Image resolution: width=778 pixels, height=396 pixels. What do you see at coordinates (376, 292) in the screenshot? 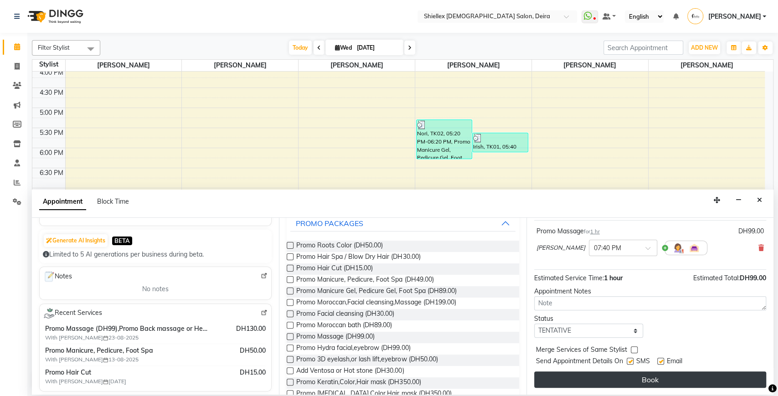
I see `span: Promo Manicure Gel, Pedicure Gel, Foot Spa (DH89.00)` at bounding box center [376, 292].